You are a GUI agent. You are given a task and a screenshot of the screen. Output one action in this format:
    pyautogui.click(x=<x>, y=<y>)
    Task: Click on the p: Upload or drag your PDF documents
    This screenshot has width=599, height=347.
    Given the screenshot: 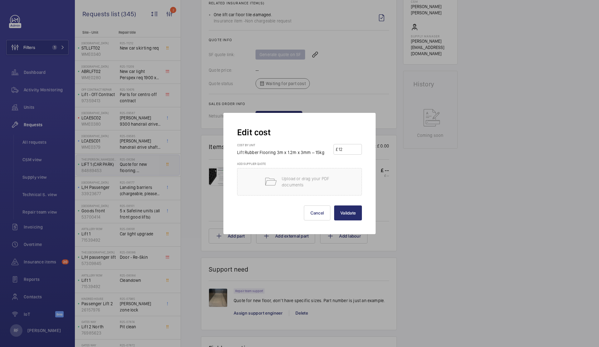 What is the action you would take?
    pyautogui.click(x=308, y=182)
    